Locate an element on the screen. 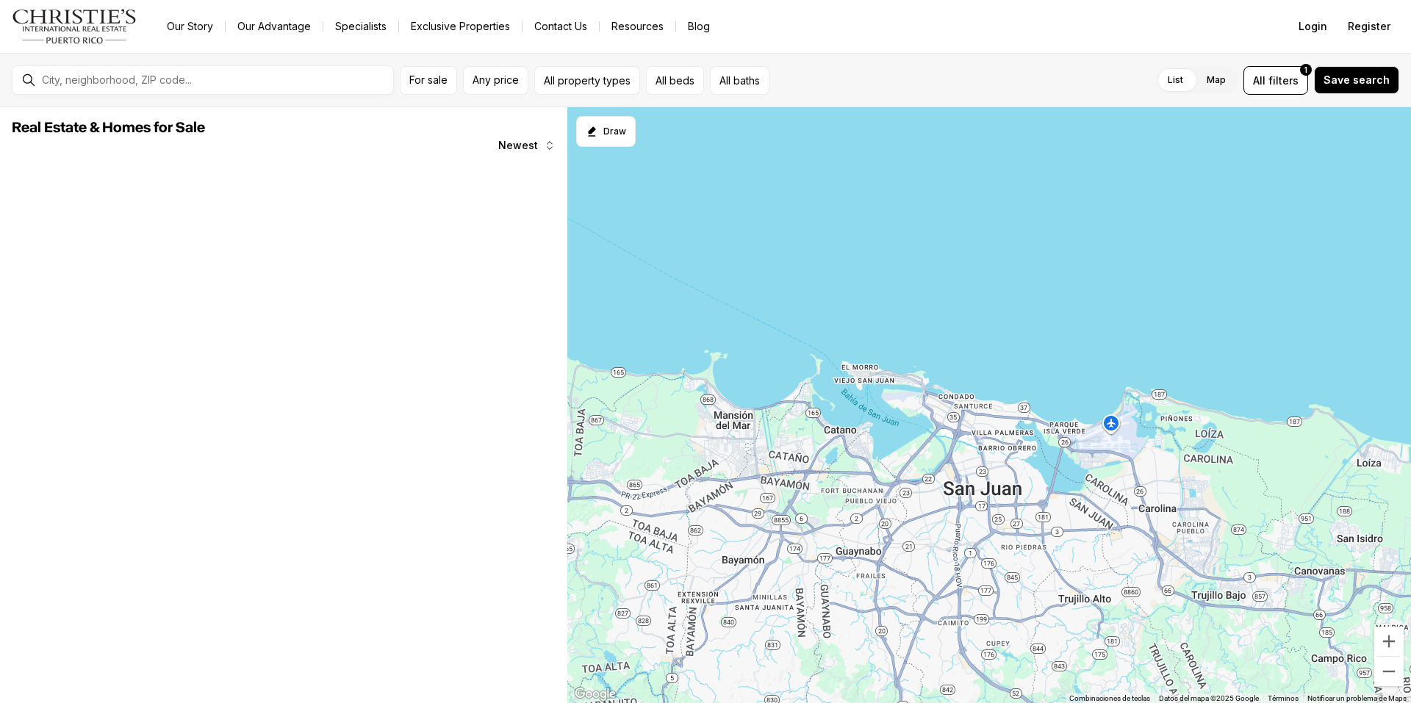  a: logo is located at coordinates (74, 26).